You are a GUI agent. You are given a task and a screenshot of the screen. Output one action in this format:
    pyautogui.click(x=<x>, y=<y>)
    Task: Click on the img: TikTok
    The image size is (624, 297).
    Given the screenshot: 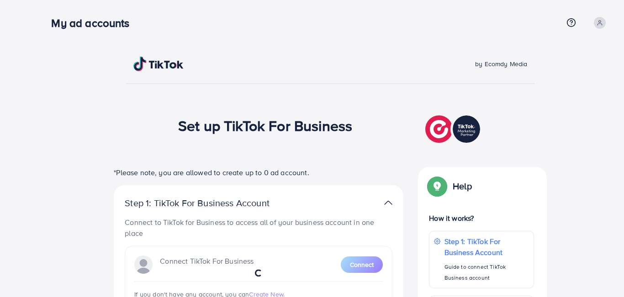 What is the action you would take?
    pyautogui.click(x=158, y=64)
    